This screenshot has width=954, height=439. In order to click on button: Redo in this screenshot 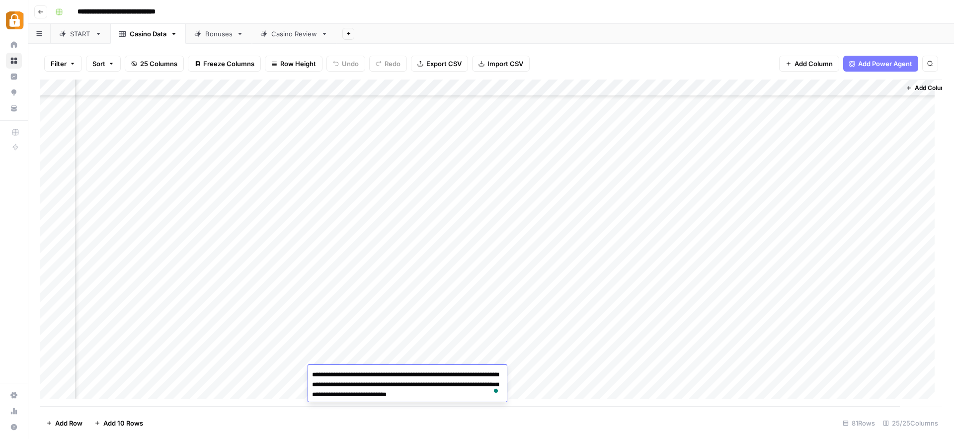, I will do `click(388, 64)`.